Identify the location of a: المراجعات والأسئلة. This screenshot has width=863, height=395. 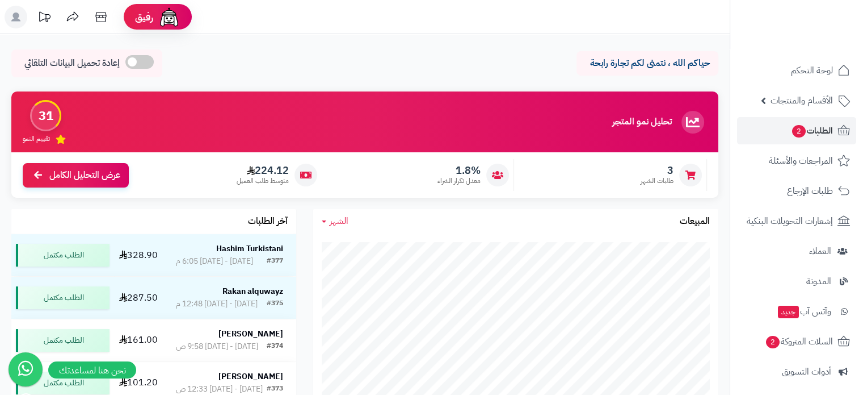
(797, 161).